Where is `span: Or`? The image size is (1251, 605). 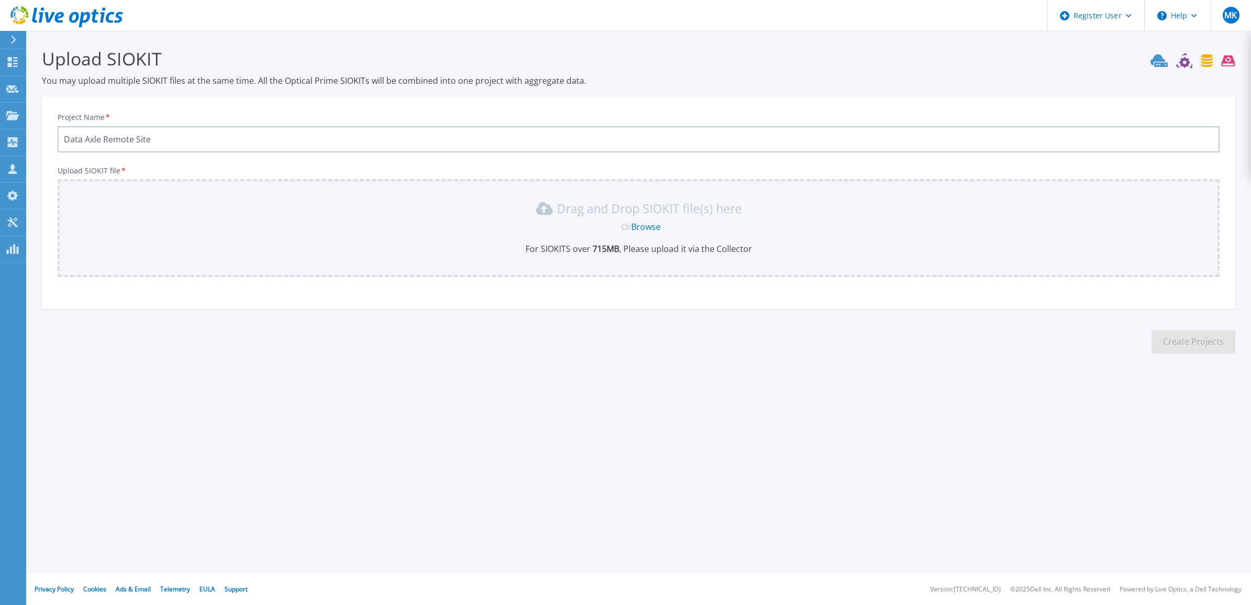 span: Or is located at coordinates (626, 227).